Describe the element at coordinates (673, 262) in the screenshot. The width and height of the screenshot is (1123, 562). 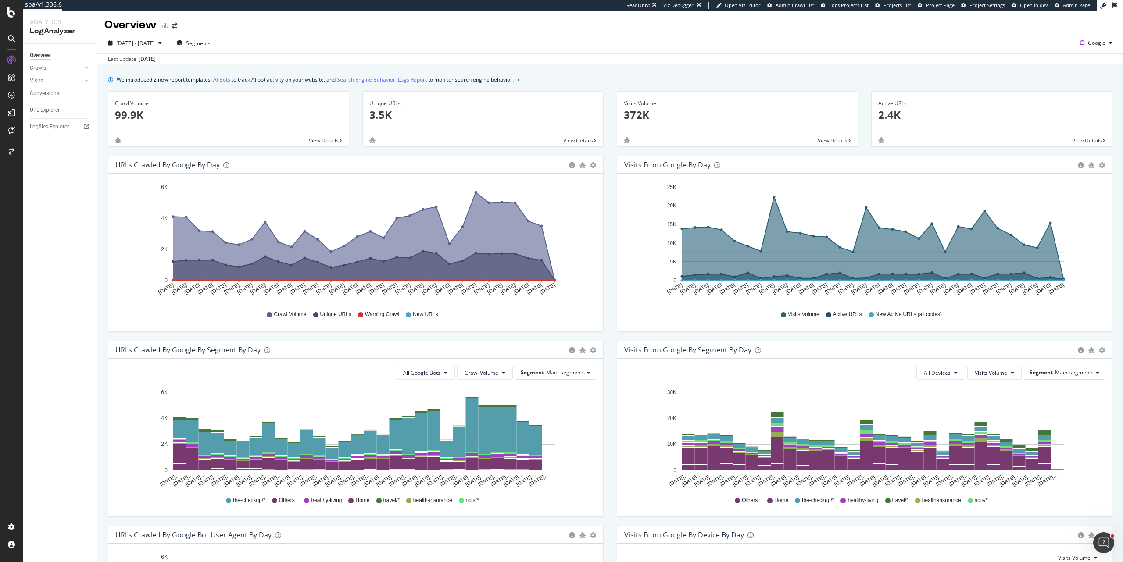
I see `text: 5K` at that location.